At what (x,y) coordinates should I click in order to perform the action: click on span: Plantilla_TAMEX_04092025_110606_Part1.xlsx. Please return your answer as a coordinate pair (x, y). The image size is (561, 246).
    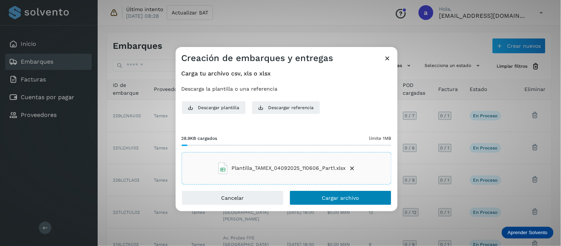
    Looking at the image, I should click on (289, 168).